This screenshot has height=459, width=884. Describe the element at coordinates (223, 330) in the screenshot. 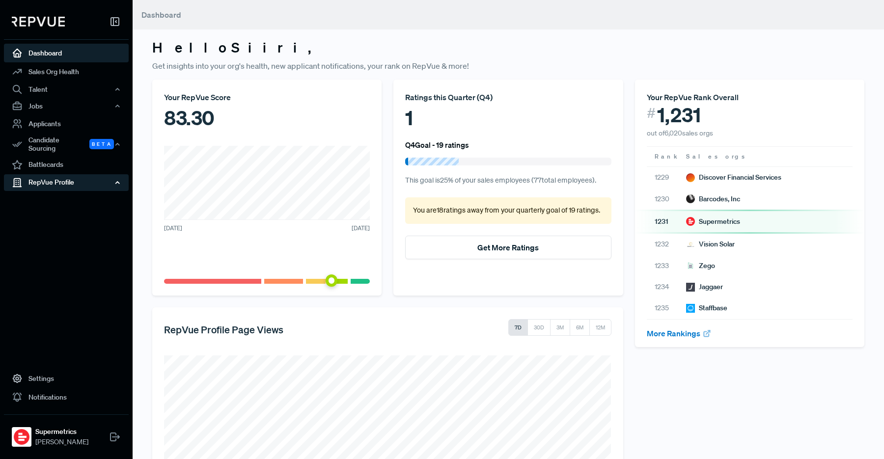

I see `h5: RepVue Profile Page Views` at that location.